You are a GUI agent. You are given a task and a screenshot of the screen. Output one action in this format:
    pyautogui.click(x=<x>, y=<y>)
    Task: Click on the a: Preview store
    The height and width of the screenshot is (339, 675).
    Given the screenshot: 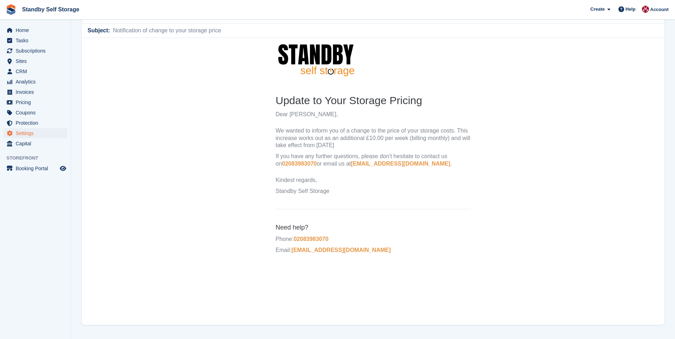 What is the action you would take?
    pyautogui.click(x=63, y=169)
    